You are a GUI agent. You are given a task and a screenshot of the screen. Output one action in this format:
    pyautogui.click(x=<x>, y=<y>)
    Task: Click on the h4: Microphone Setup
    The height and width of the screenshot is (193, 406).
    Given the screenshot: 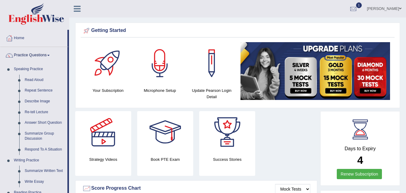 What is the action you would take?
    pyautogui.click(x=160, y=90)
    